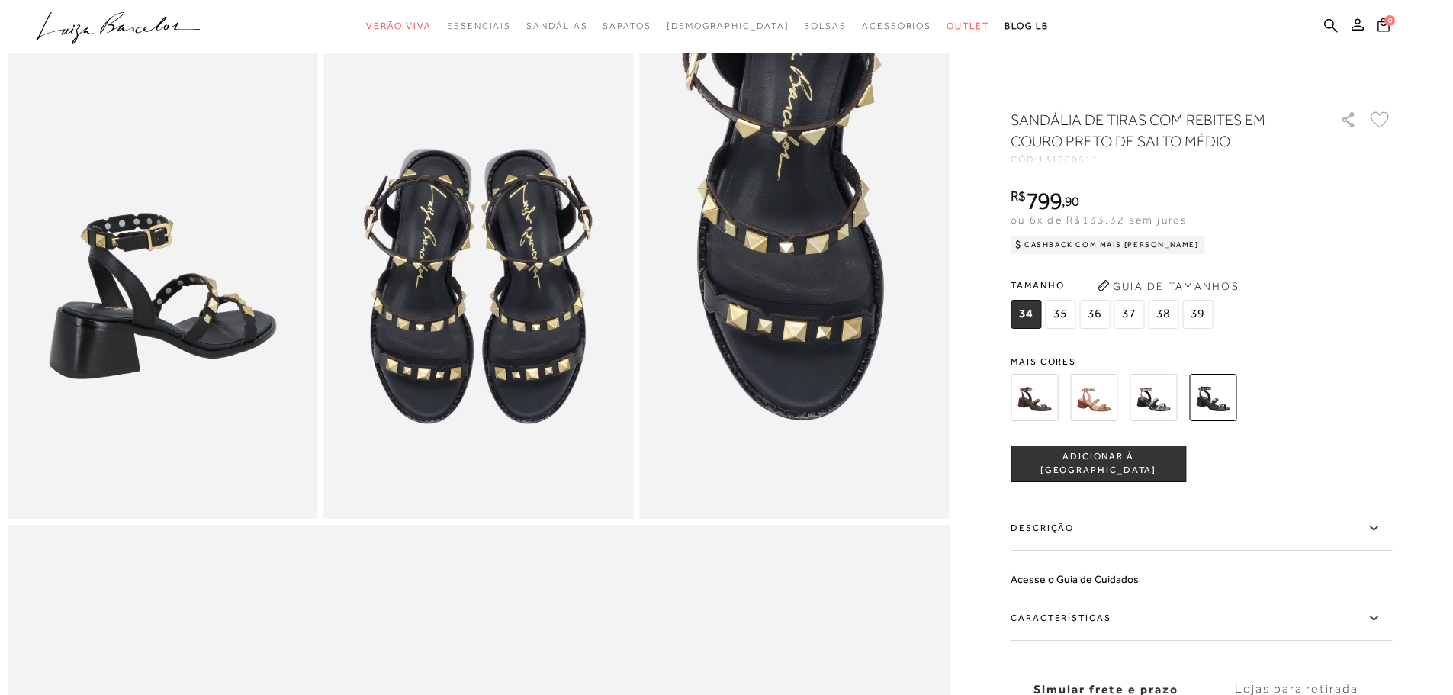 The height and width of the screenshot is (695, 1453). What do you see at coordinates (825, 26) in the screenshot?
I see `span: Bolsas` at bounding box center [825, 26].